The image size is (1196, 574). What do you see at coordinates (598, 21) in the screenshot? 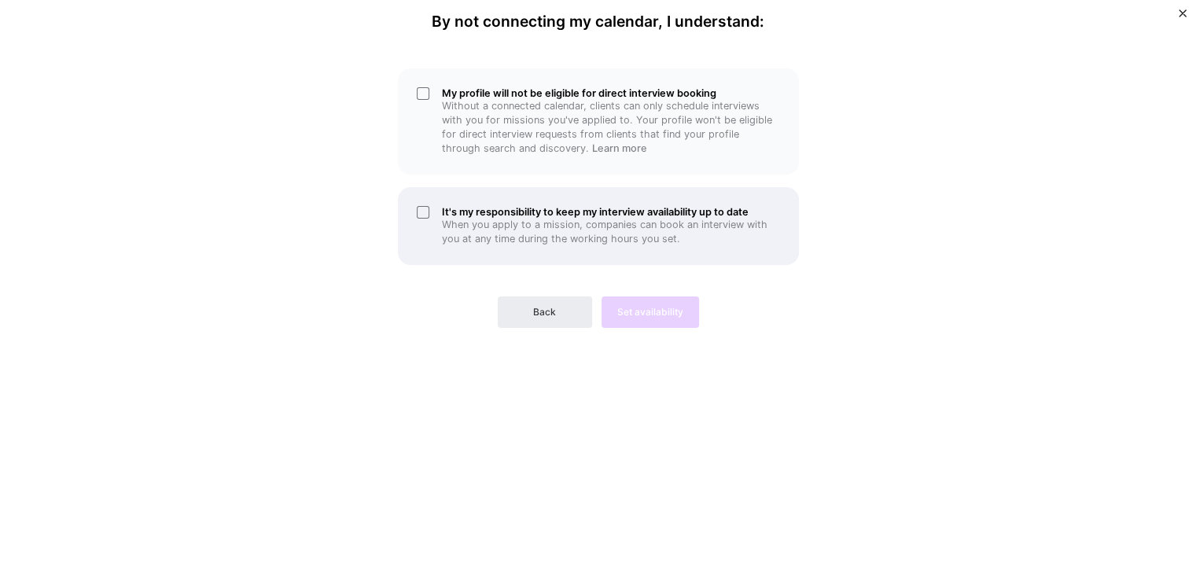
I see `h4: By not connecting my calendar, I understand:` at bounding box center [598, 21].